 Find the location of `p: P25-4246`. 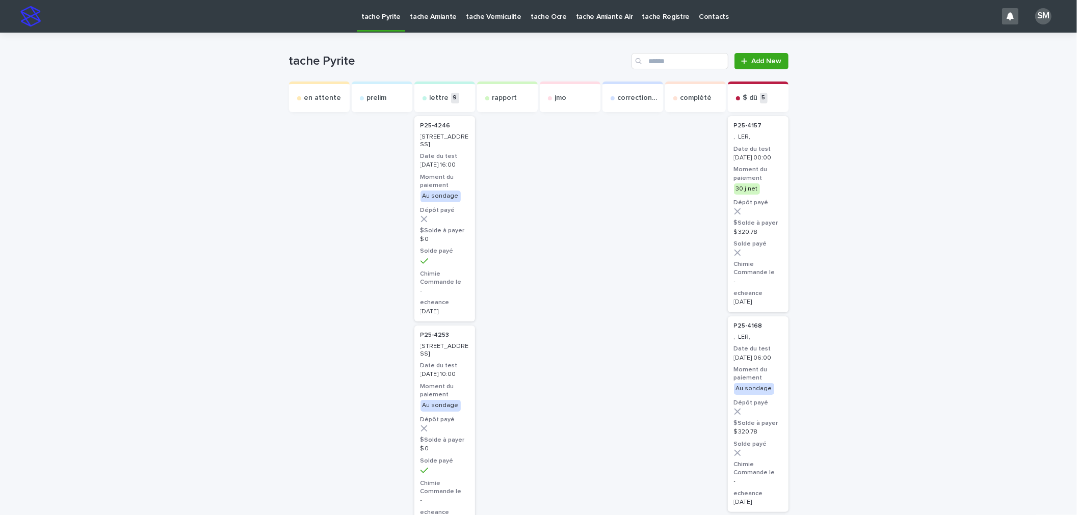

p: P25-4246 is located at coordinates (435, 126).